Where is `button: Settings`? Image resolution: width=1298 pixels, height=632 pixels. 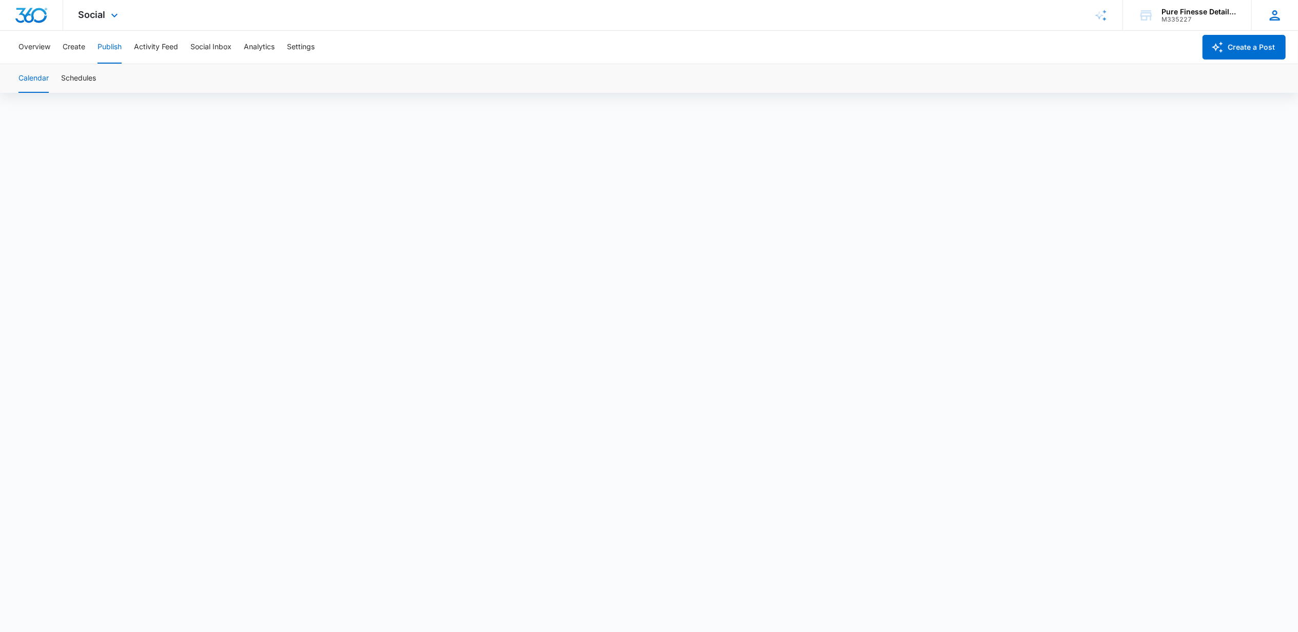
button: Settings is located at coordinates (301, 47).